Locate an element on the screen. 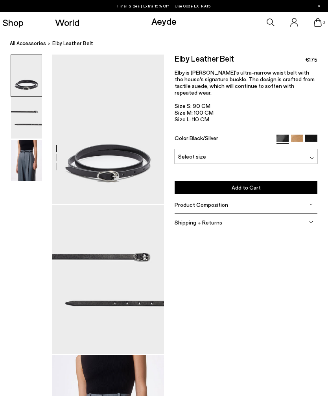  a: All Accessories is located at coordinates (28, 43).